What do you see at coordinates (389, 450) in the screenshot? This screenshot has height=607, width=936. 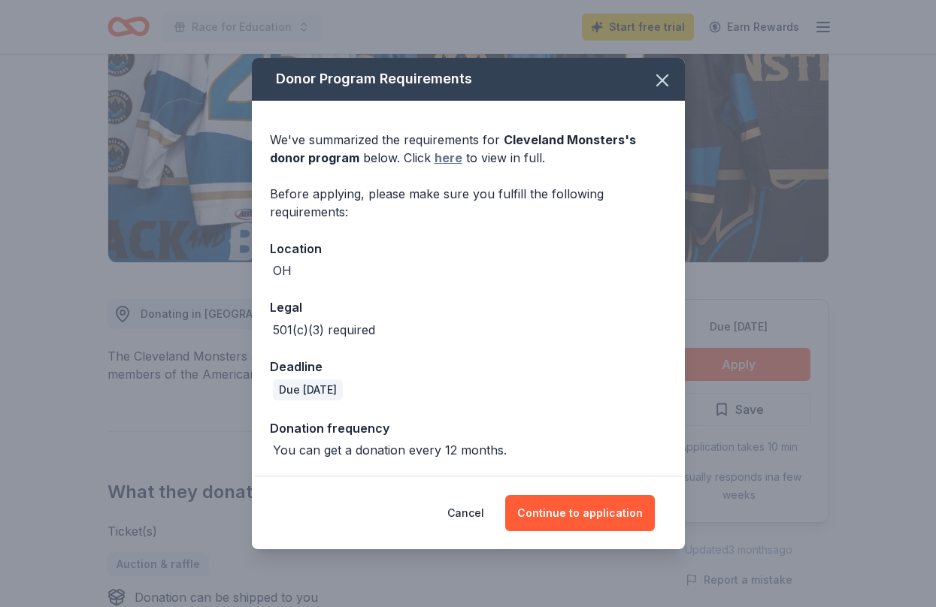 I see `div: You can get a donation every 12 months.` at bounding box center [389, 450].